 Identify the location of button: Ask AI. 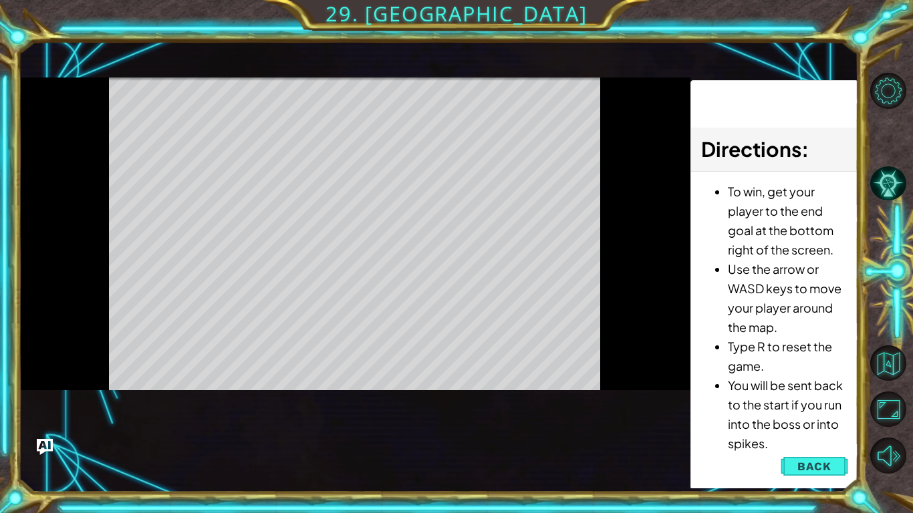
(45, 447).